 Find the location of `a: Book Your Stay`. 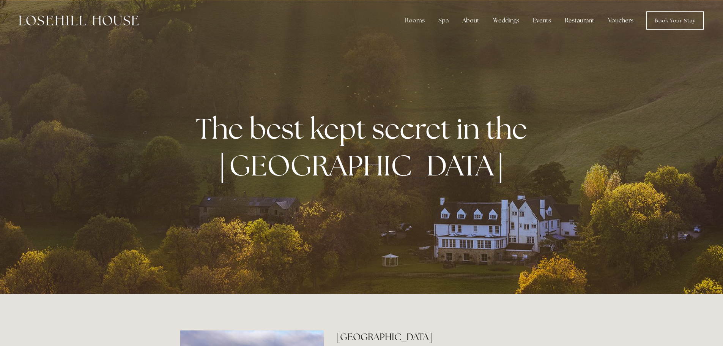

a: Book Your Stay is located at coordinates (675, 20).